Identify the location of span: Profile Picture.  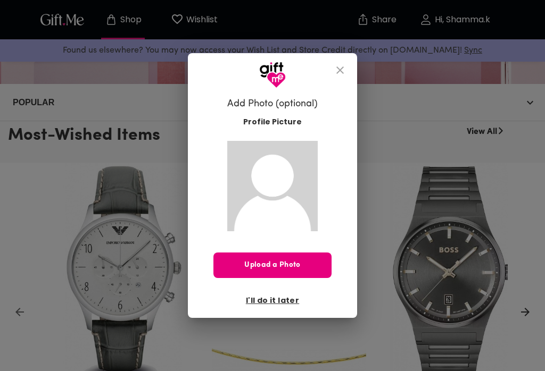
(272, 122).